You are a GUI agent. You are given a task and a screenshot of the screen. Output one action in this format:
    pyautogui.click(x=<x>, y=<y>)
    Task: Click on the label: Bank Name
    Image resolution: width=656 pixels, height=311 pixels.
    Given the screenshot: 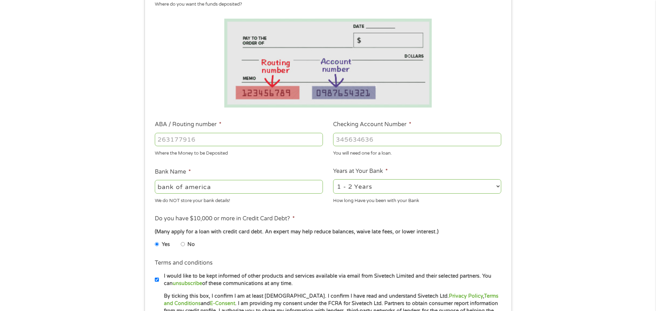 What is the action you would take?
    pyautogui.click(x=173, y=172)
    